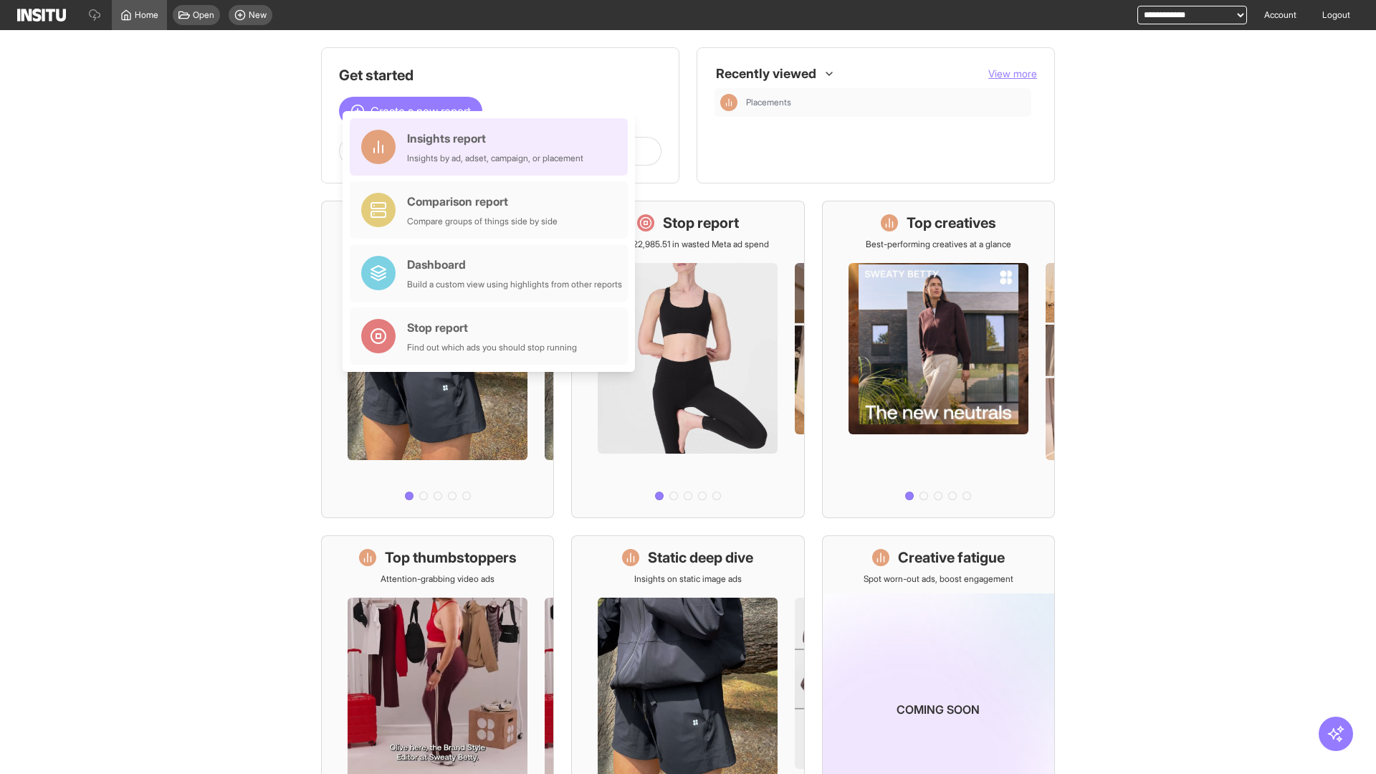  What do you see at coordinates (482, 221) in the screenshot?
I see `div: Compare groups of things side by side` at bounding box center [482, 221].